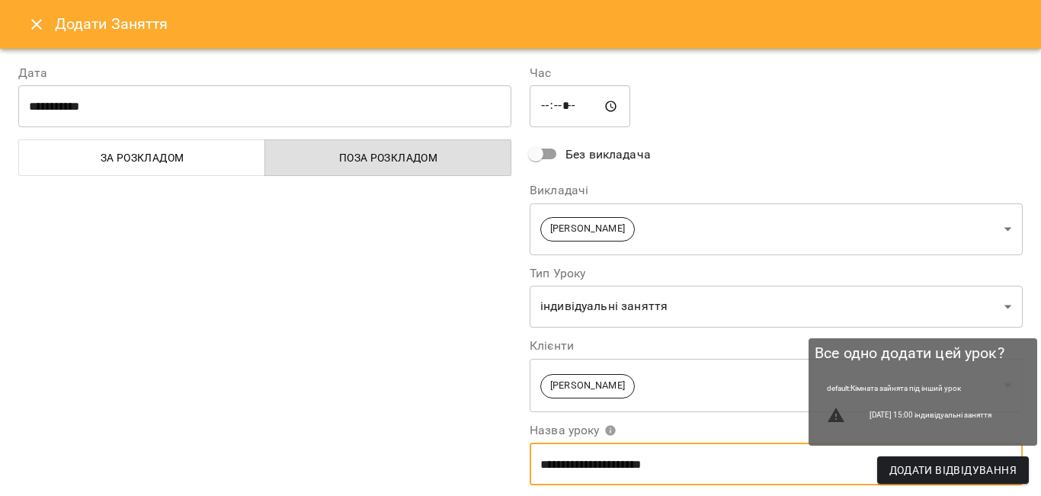  Describe the element at coordinates (142, 158) in the screenshot. I see `span: За розкладом` at that location.